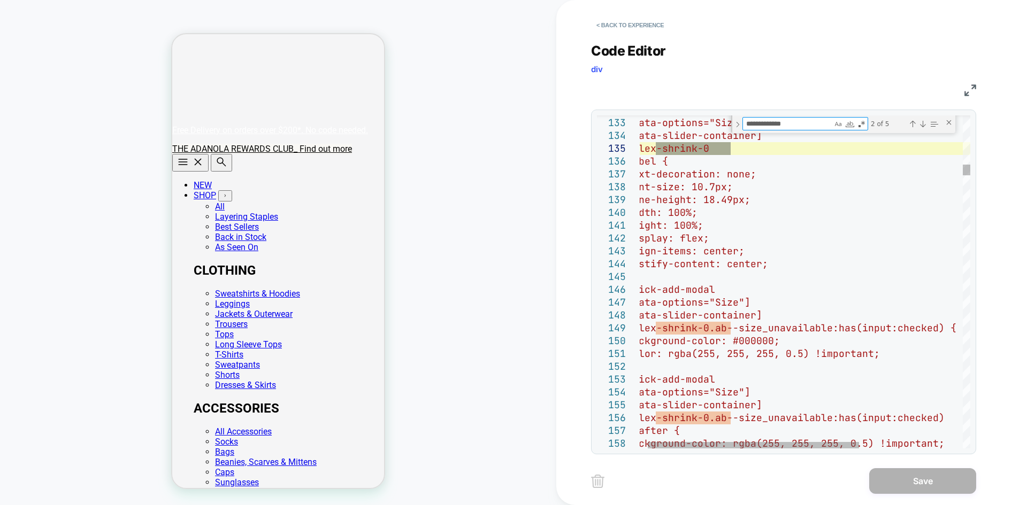  Describe the element at coordinates (611, 341) in the screenshot. I see `div: 150` at that location.